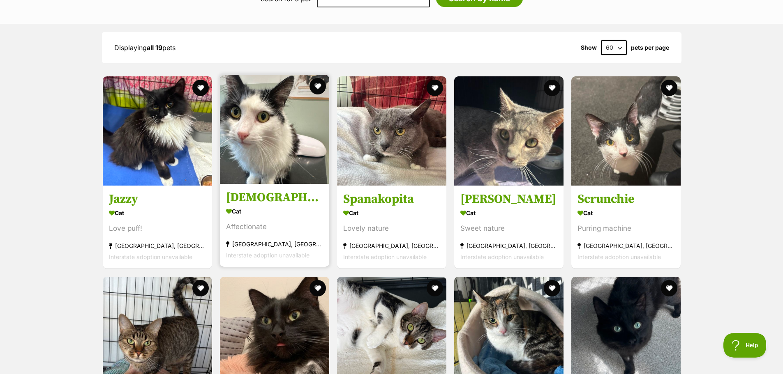 The height and width of the screenshot is (374, 783). I want to click on img: Spanakopita, so click(392, 131).